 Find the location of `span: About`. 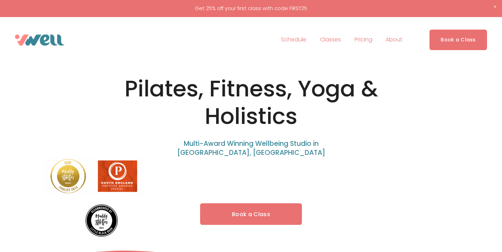

span: About is located at coordinates (394, 40).